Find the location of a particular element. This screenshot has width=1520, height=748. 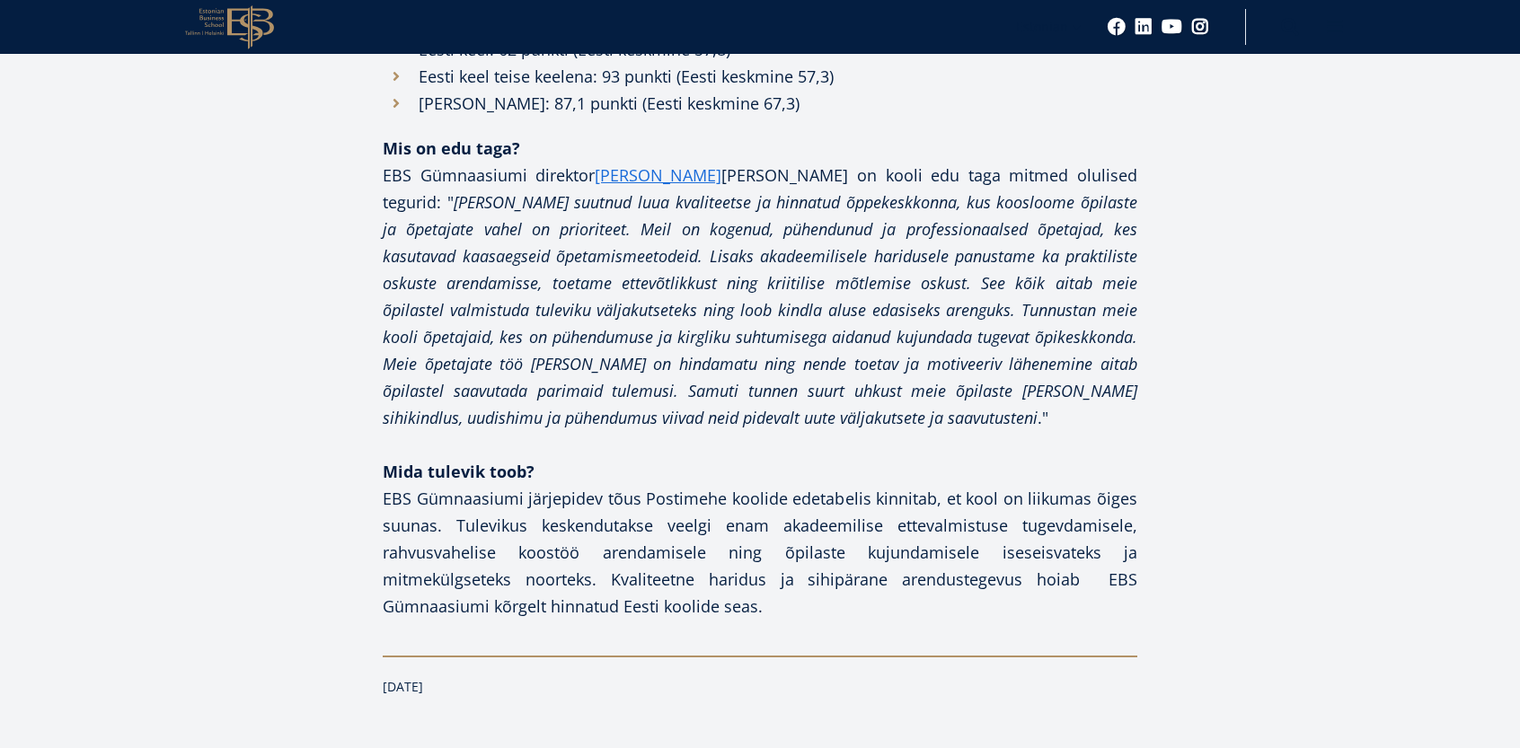

strong: Mis on edu taga? is located at coordinates (451, 148).